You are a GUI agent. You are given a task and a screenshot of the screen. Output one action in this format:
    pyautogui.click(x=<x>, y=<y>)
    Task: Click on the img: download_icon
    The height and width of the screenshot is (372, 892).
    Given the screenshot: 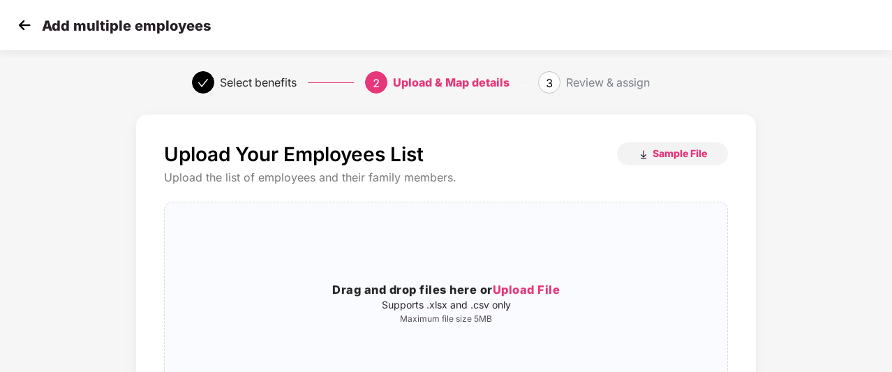 What is the action you would take?
    pyautogui.click(x=644, y=155)
    